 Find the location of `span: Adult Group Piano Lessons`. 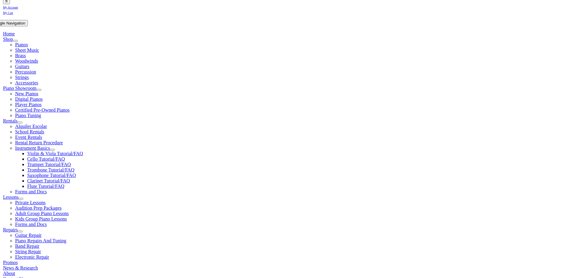

span: Adult Group Piano Lessons is located at coordinates (42, 213).